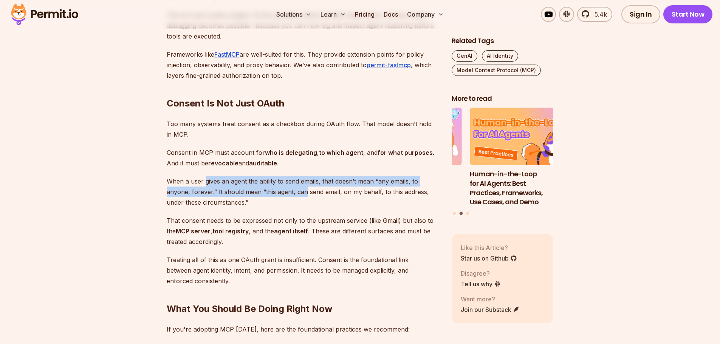 Image resolution: width=720 pixels, height=344 pixels. What do you see at coordinates (502, 99) in the screenshot?
I see `h2: More to read` at bounding box center [502, 99].